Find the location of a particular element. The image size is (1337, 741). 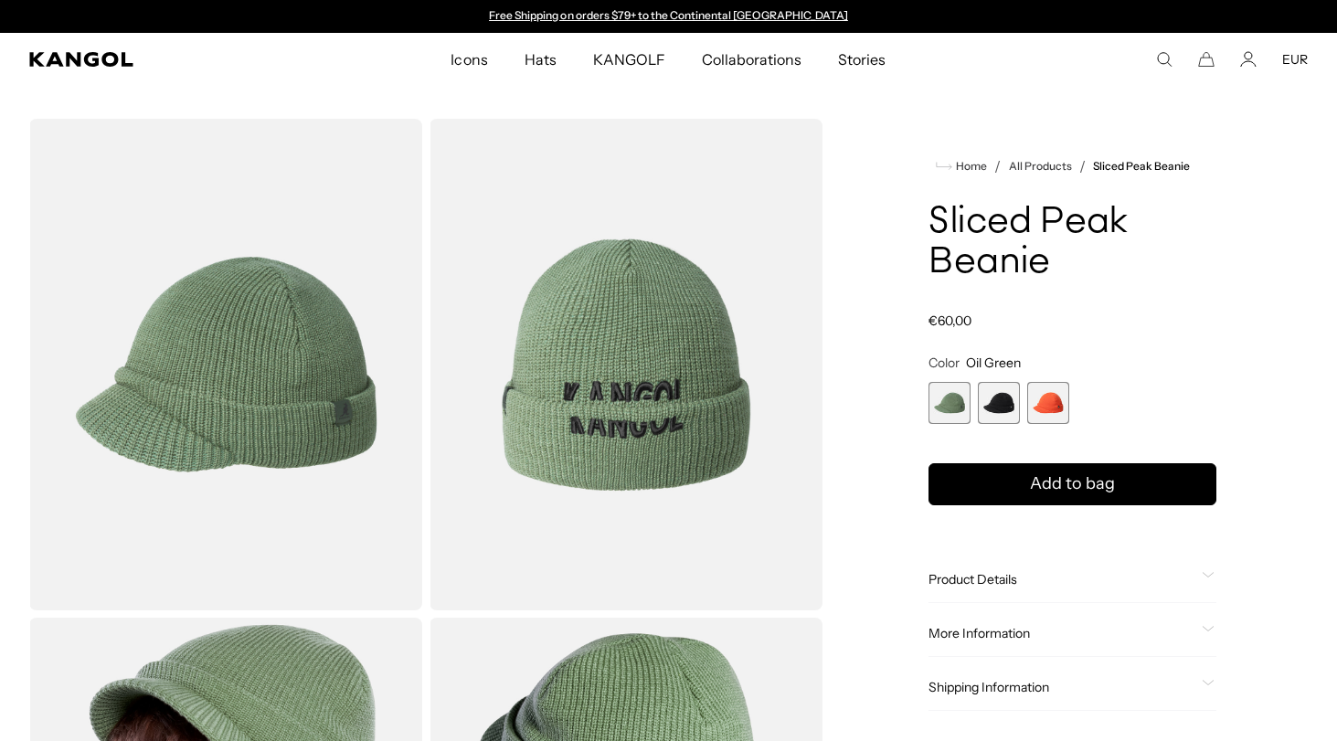

button: Cart is located at coordinates (1206, 59).